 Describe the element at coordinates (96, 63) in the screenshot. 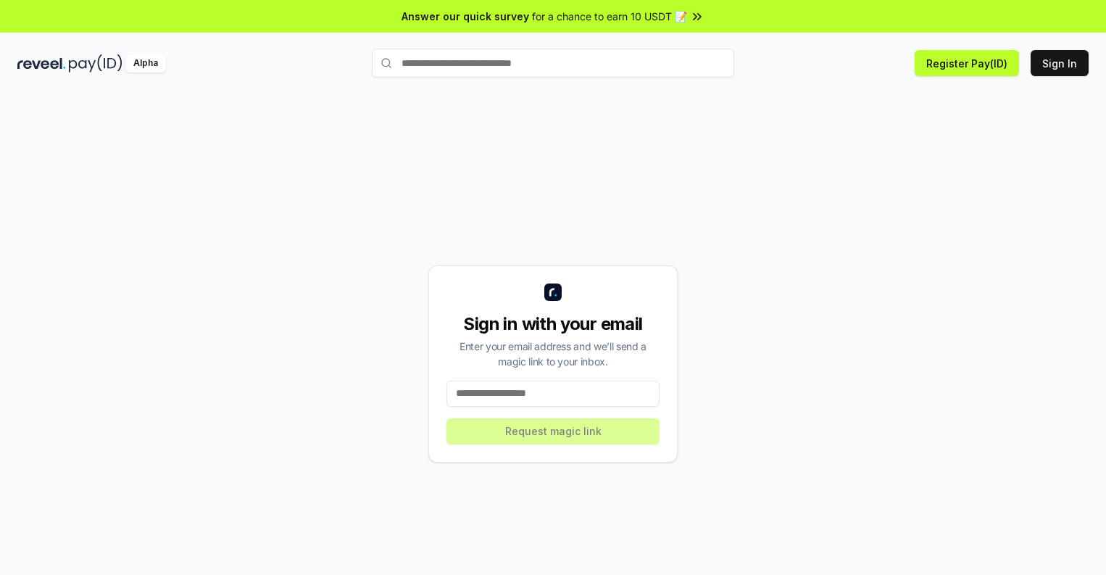

I see `img: pay_id` at that location.